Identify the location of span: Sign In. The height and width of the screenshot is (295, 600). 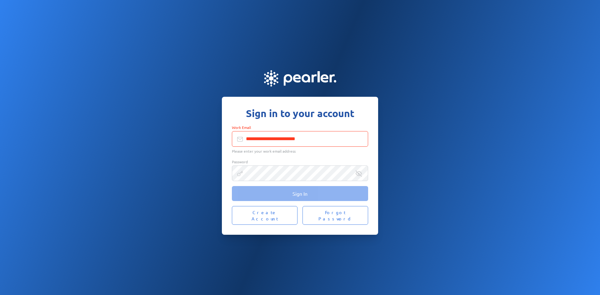
(300, 194).